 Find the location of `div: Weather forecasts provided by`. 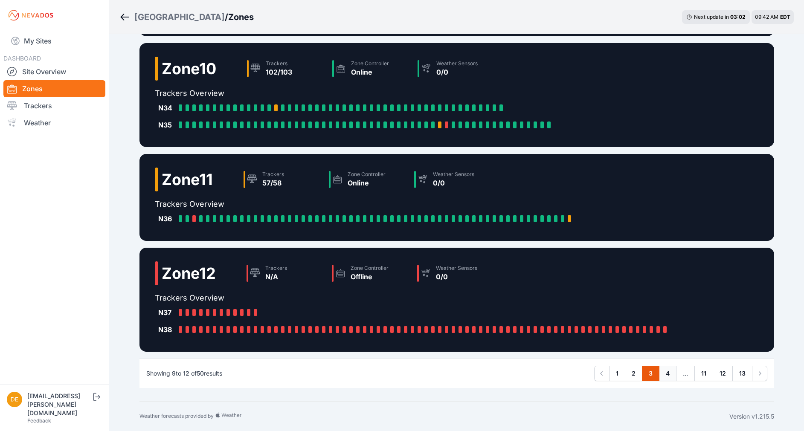

div: Weather forecasts provided by is located at coordinates (434, 417).